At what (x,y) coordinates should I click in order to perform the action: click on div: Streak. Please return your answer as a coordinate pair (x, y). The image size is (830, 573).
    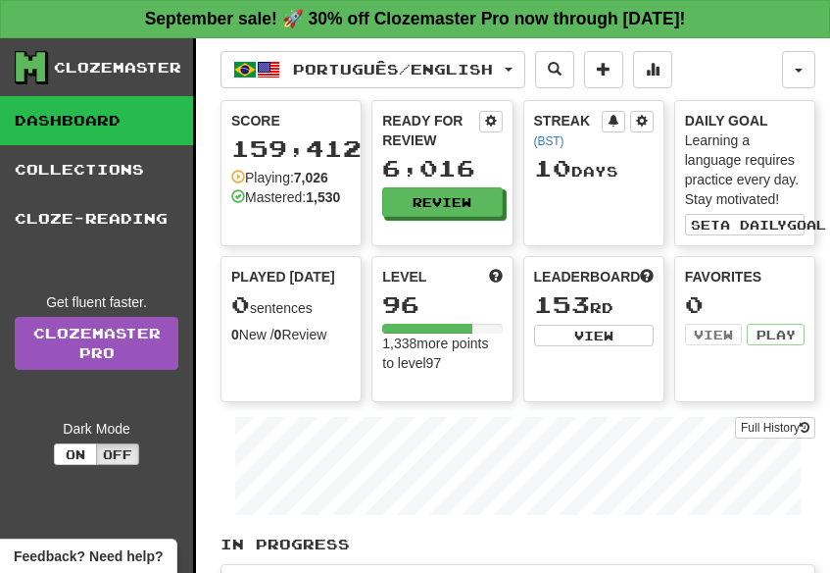
    Looking at the image, I should click on (568, 130).